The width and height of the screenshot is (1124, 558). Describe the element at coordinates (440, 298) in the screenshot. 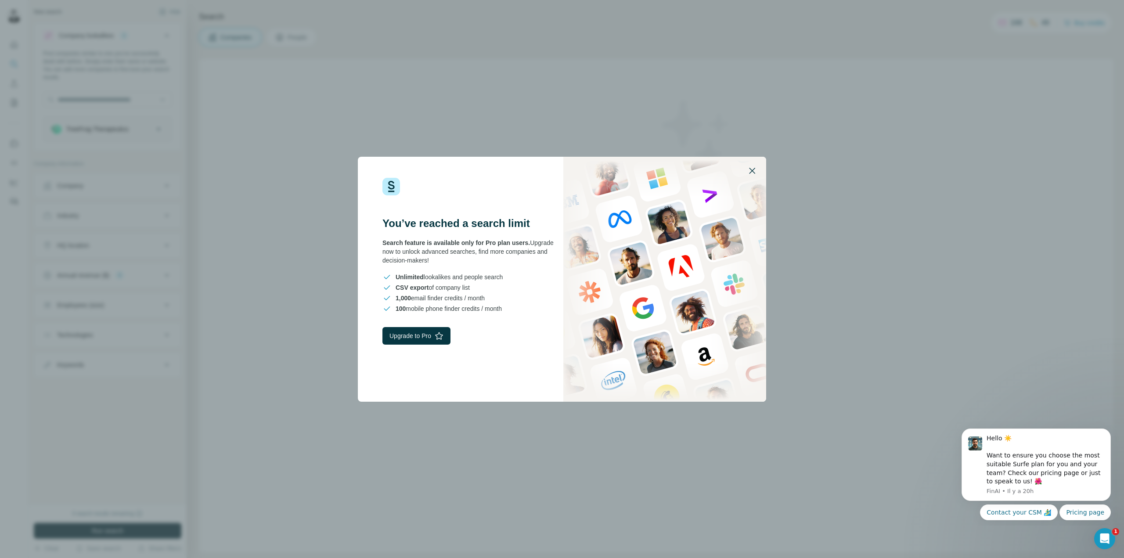

I see `span: email finder credits / month` at that location.